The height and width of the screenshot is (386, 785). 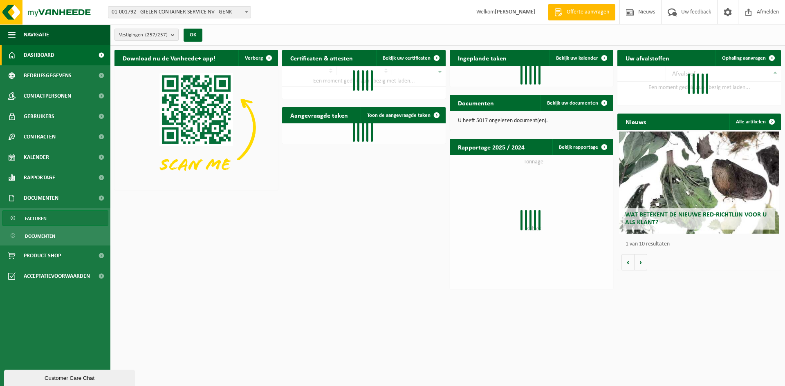 I want to click on h2: Aangevraagde taken, so click(x=319, y=115).